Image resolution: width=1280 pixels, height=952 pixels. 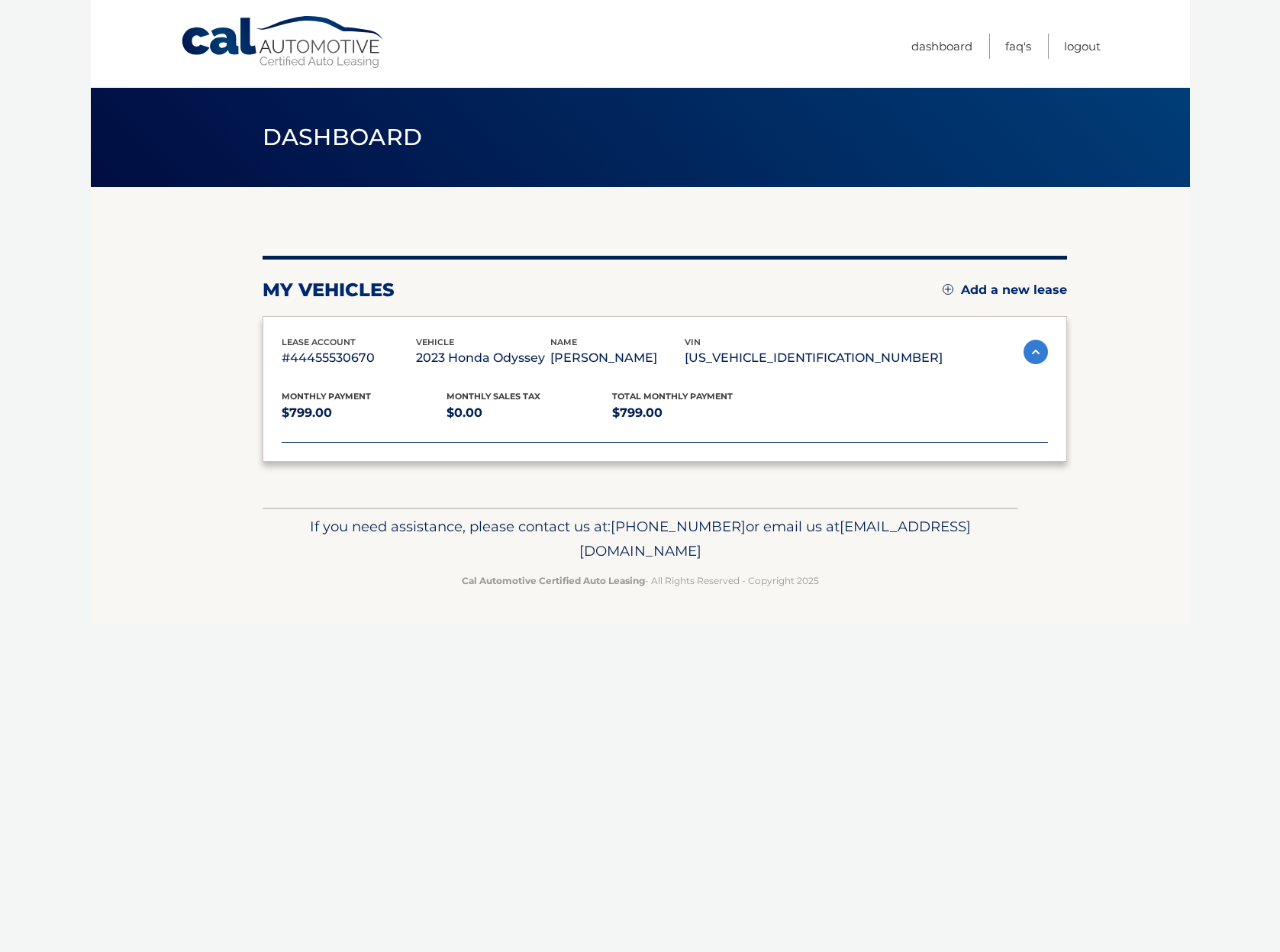 What do you see at coordinates (1036, 352) in the screenshot?
I see `img: accordion-active.svg` at bounding box center [1036, 352].